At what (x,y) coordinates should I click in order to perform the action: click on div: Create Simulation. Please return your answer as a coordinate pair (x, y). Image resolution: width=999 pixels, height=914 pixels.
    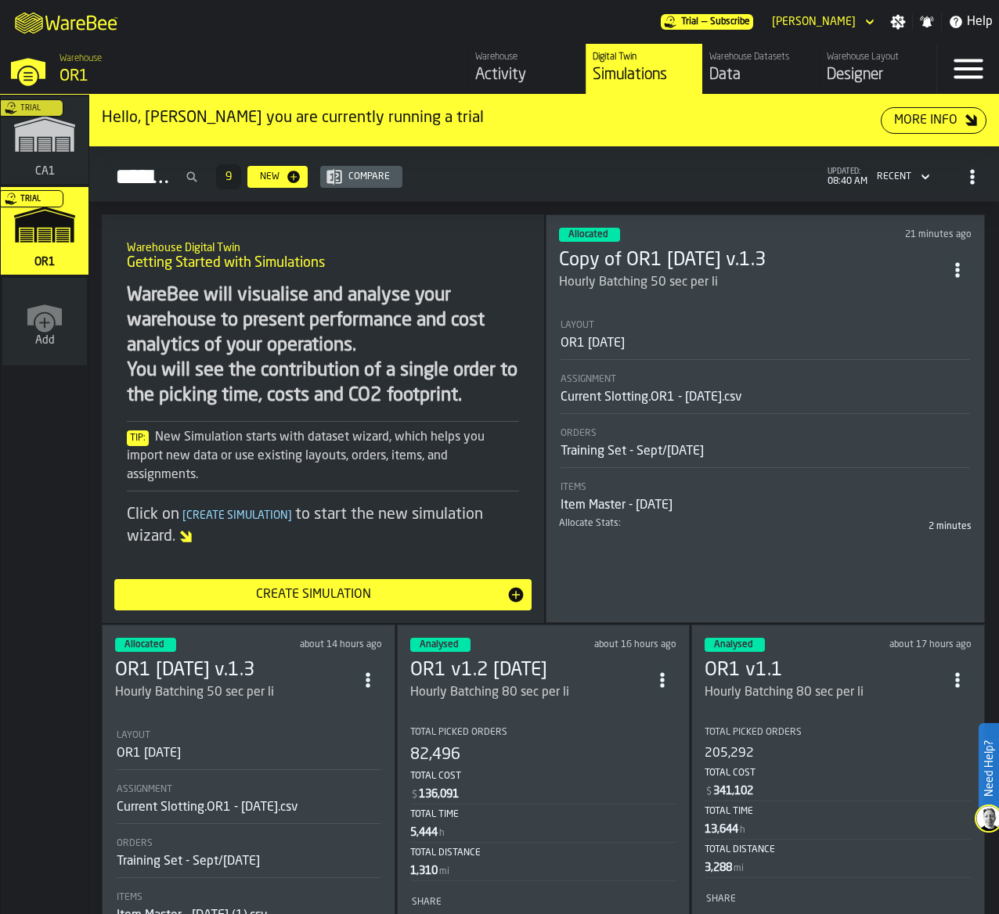
    Looking at the image, I should click on (313, 595).